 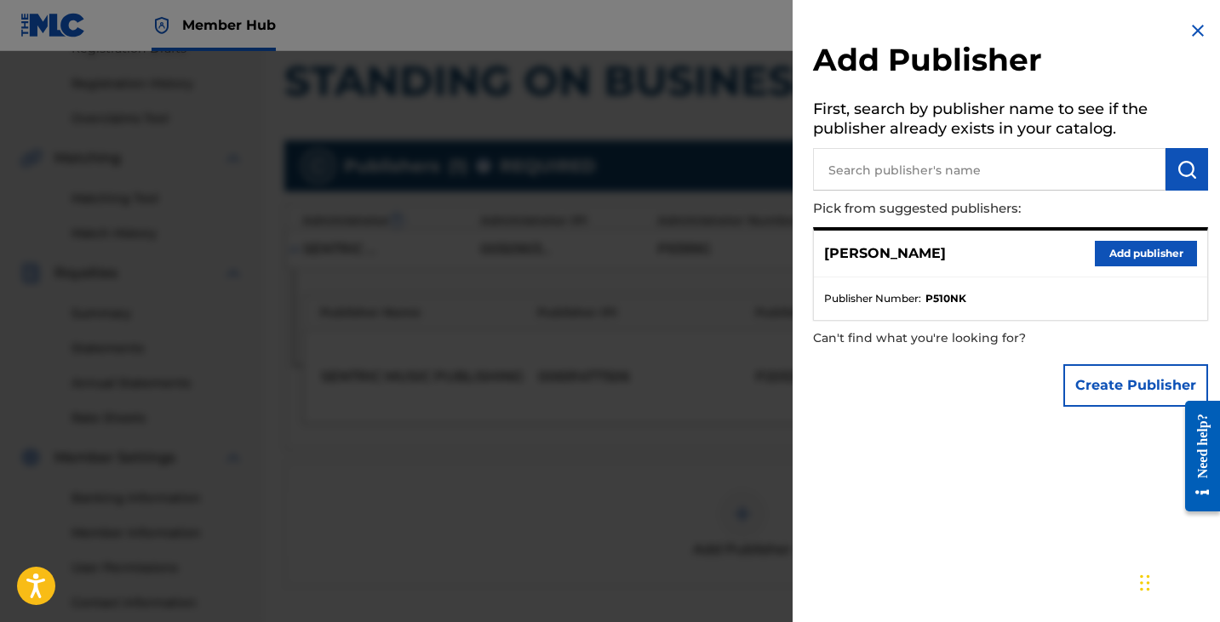 What do you see at coordinates (962, 338) in the screenshot?
I see `p: Can't find what you're looking for?` at bounding box center [962, 338].